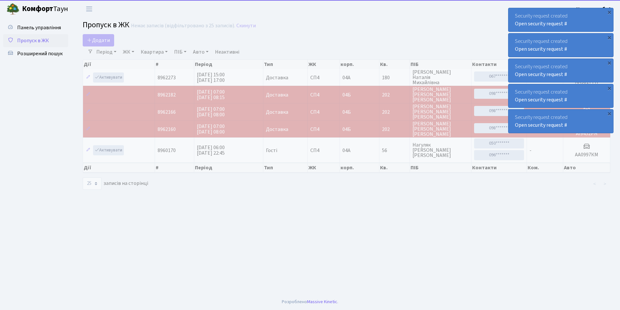 This screenshot has height=310, width=620. I want to click on span: Розширений пошук, so click(40, 54).